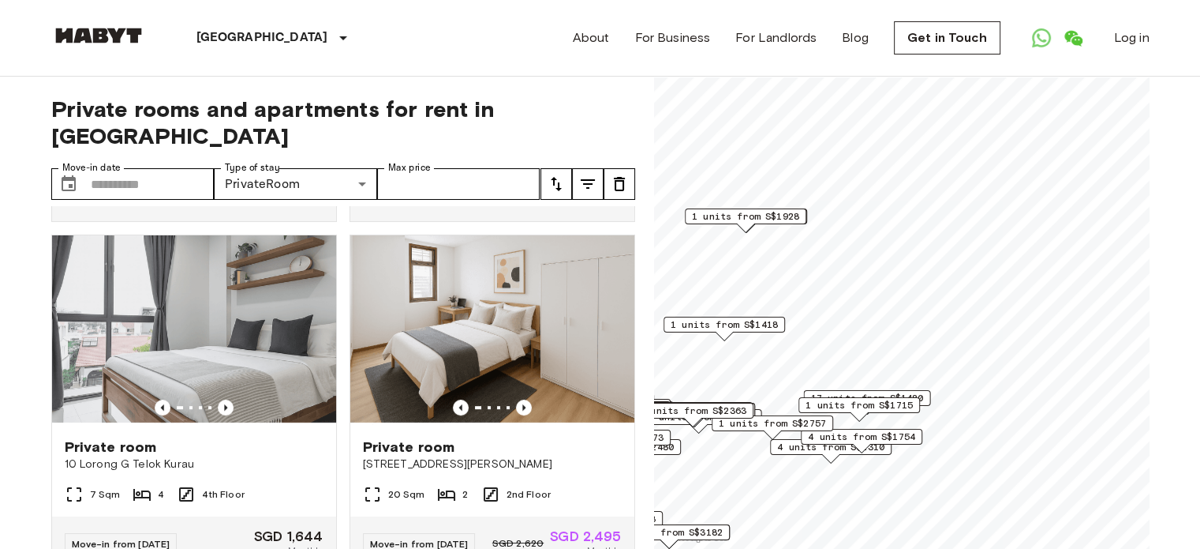  Describe the element at coordinates (746, 216) in the screenshot. I see `span: 1 units from S$1928` at that location.